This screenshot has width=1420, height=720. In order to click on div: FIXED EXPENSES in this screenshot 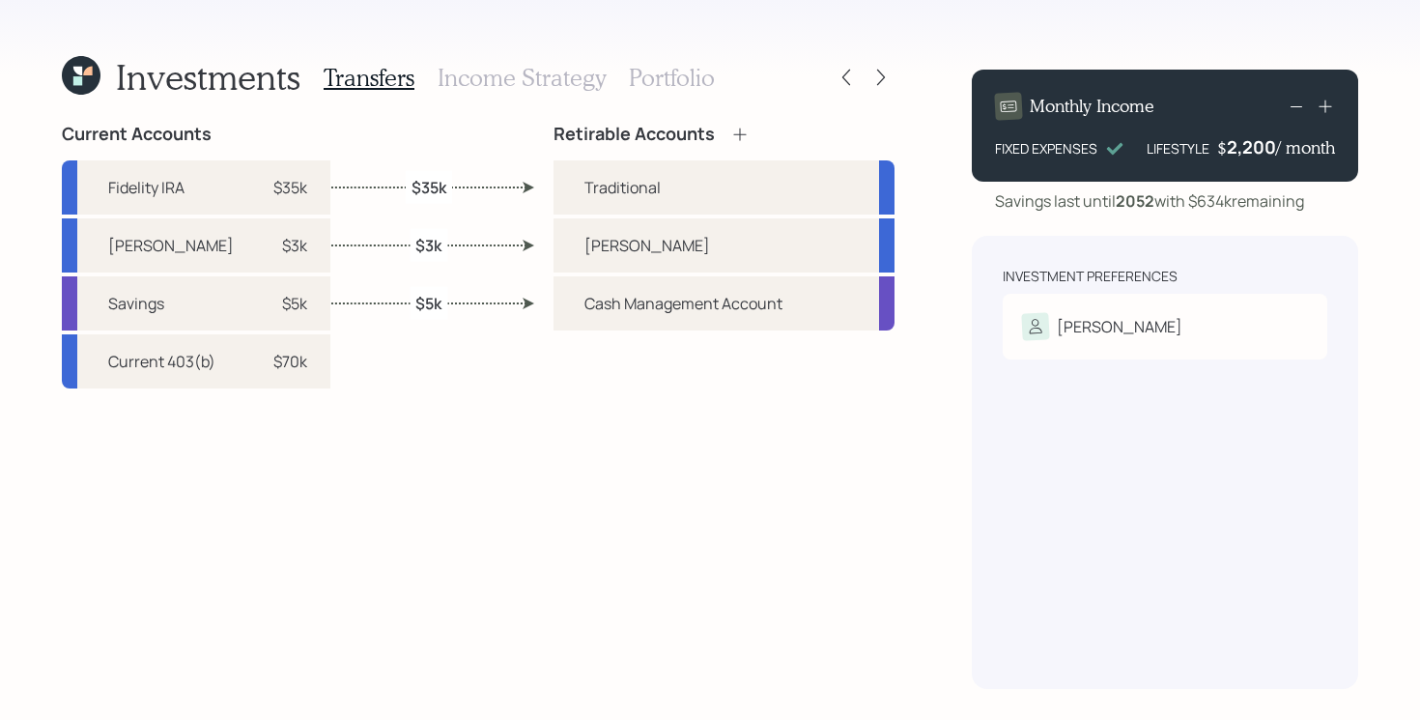, I will do `click(1046, 148)`.